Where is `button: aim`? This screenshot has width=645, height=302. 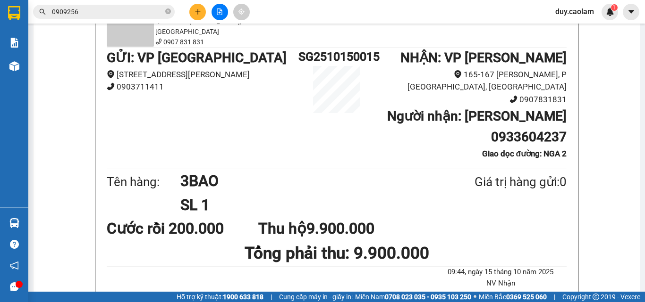
button: aim is located at coordinates (241, 12).